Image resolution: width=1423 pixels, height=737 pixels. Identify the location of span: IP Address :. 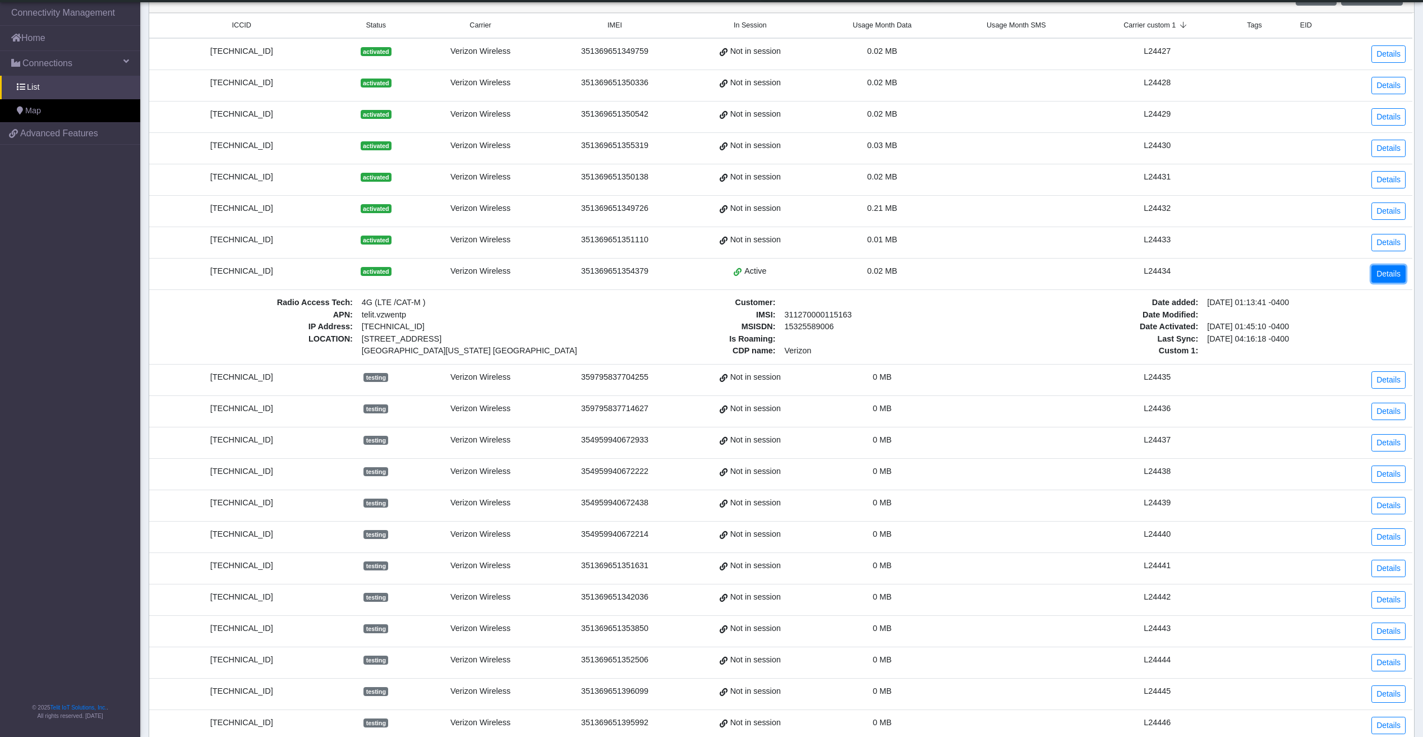
(256, 327).